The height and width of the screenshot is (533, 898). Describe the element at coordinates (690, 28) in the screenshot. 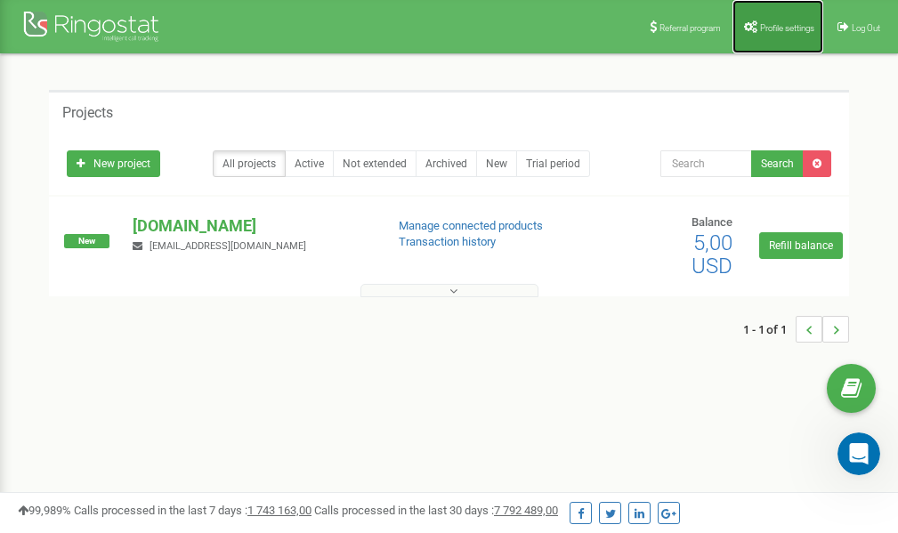

I see `span: Referral program` at that location.